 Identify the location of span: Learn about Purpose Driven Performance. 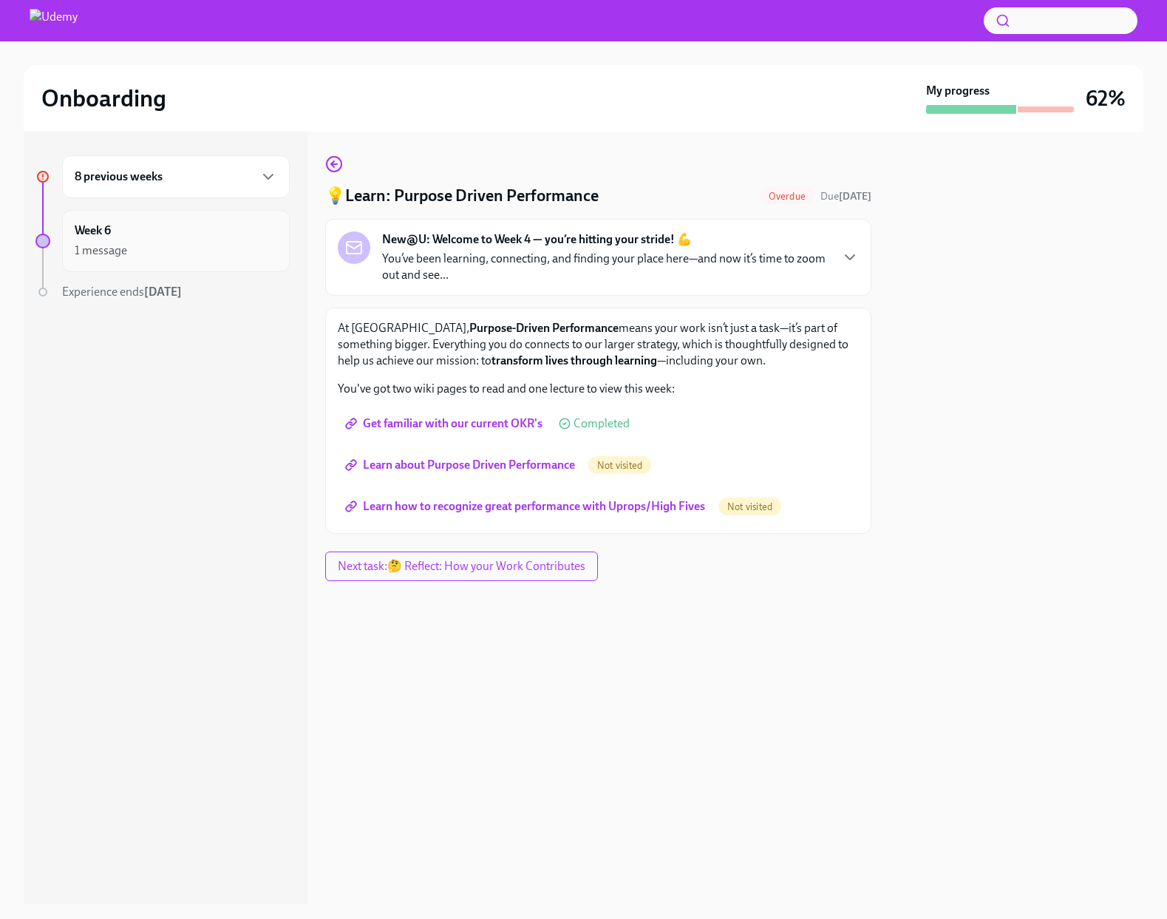
(461, 465).